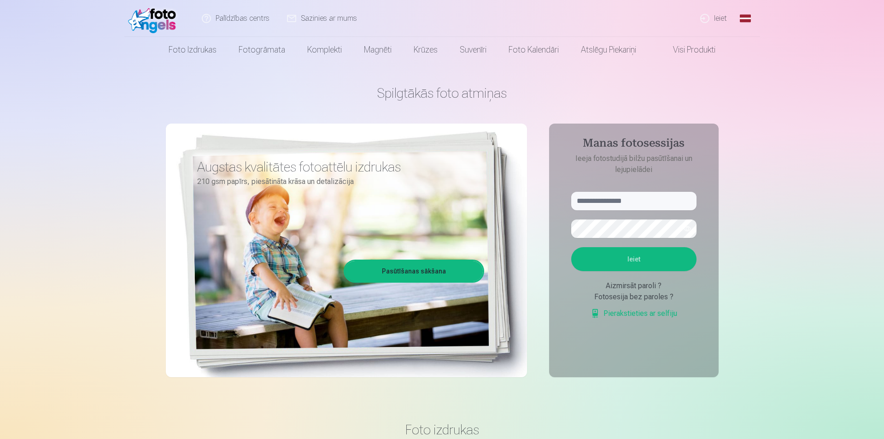 This screenshot has height=439, width=884. Describe the element at coordinates (609, 50) in the screenshot. I see `a: Atslēgu piekariņi` at that location.